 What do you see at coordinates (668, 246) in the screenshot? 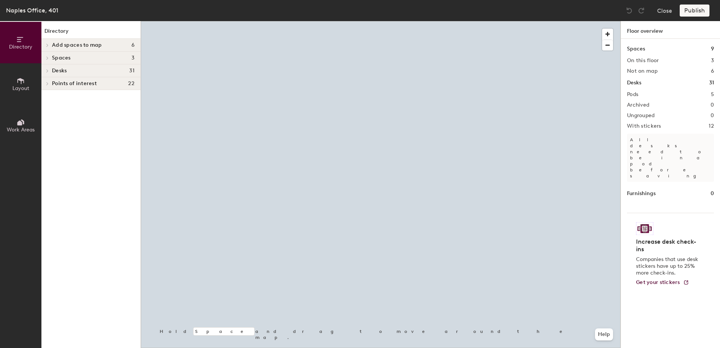
I see `h4: Increase desk check-ins` at bounding box center [668, 246].